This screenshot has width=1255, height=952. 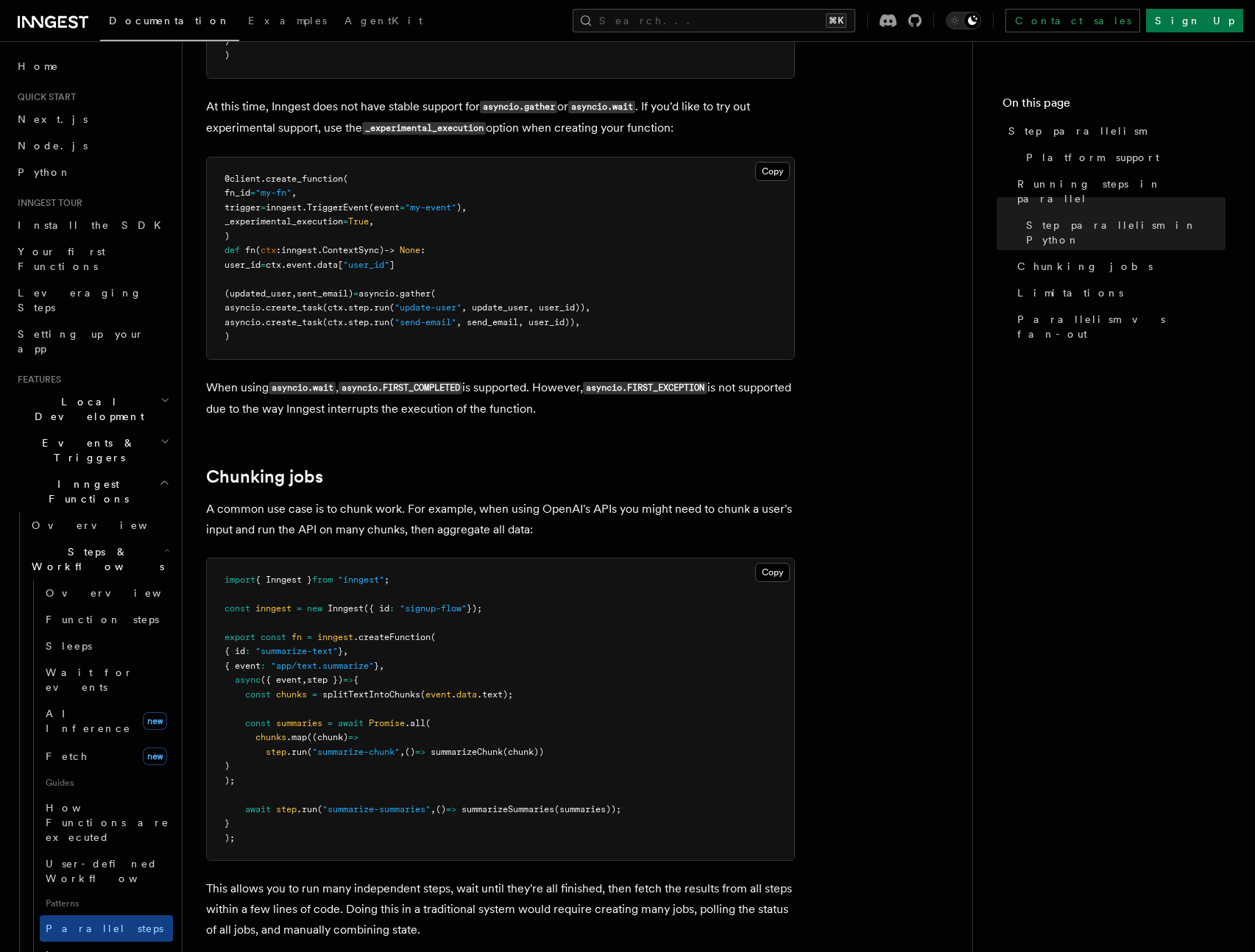 I want to click on span: None, so click(x=409, y=250).